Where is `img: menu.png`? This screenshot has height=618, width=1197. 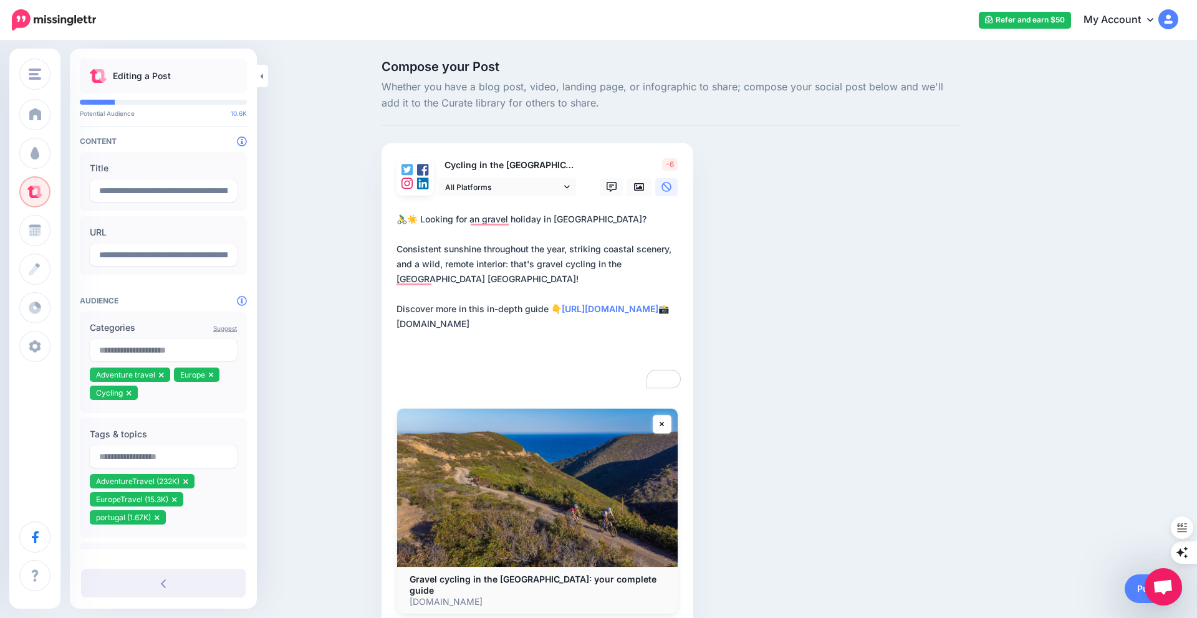
img: menu.png is located at coordinates (35, 74).